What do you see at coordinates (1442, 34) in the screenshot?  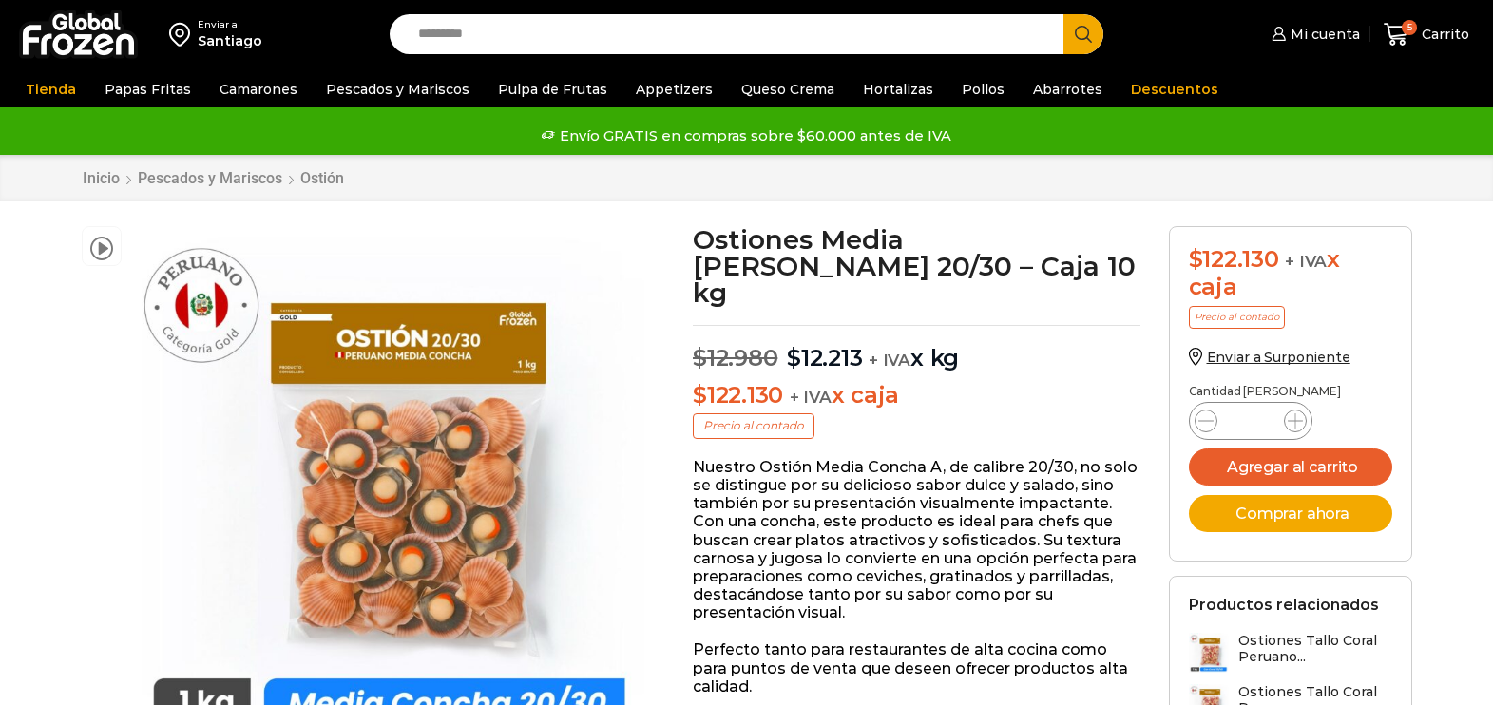 I see `span: Carrito` at bounding box center [1442, 34].